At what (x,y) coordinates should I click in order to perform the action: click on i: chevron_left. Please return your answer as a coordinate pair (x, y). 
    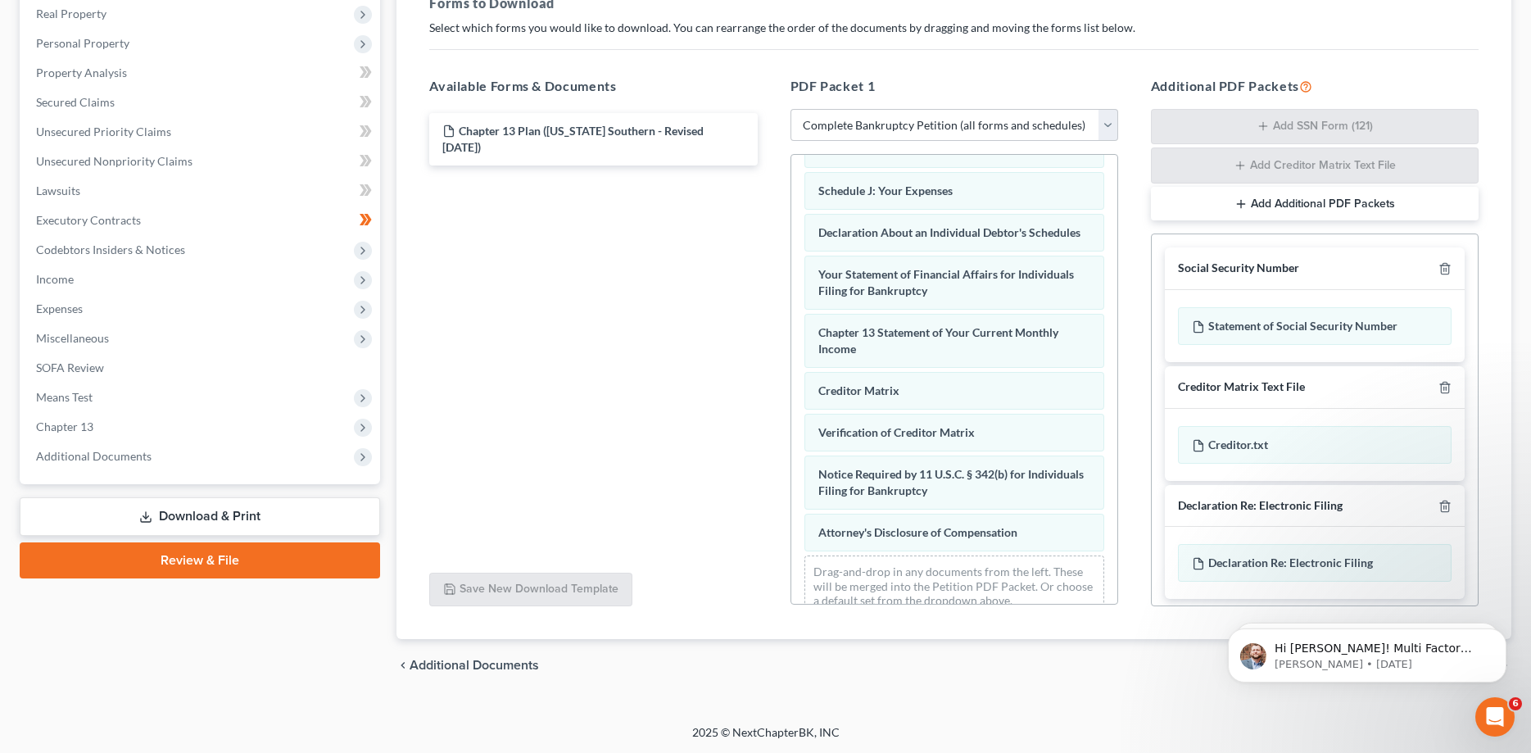
    Looking at the image, I should click on (403, 665).